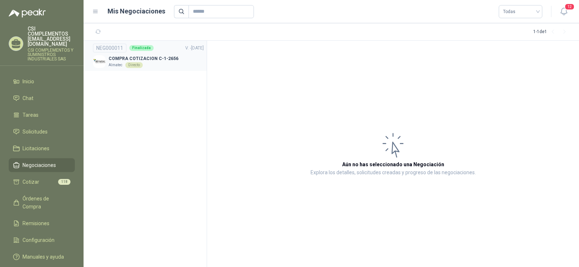 This screenshot has height=267, width=579. I want to click on span: Chat, so click(28, 98).